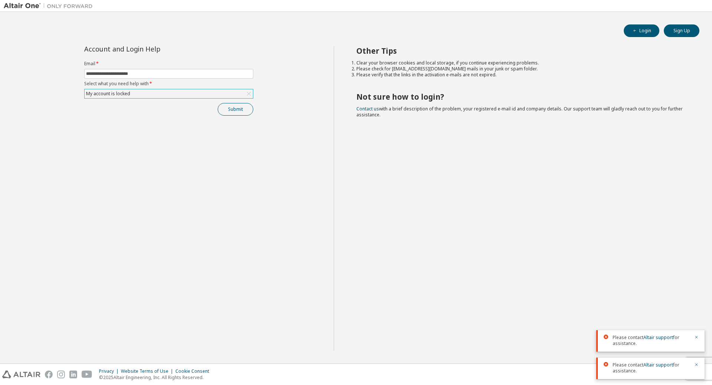  Describe the element at coordinates (148, 372) in the screenshot. I see `div: Website Terms of Use` at that location.